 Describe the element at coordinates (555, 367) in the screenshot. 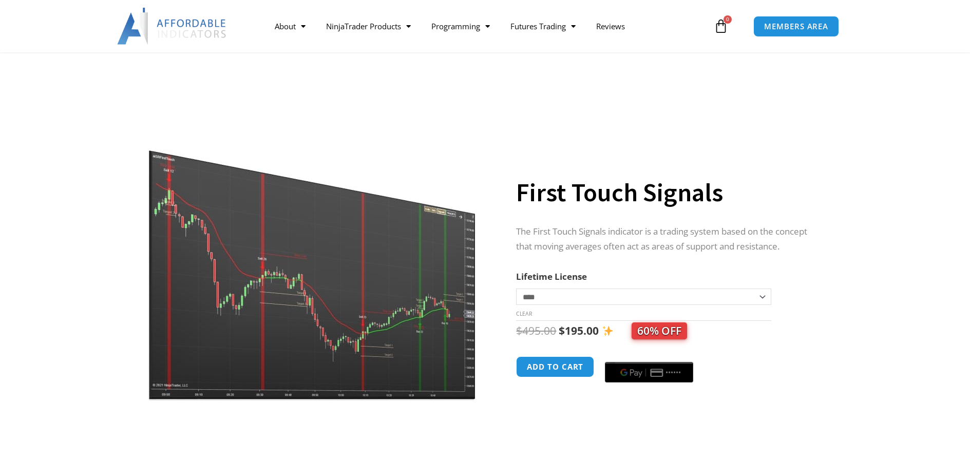

I see `button: Add to cart` at that location.